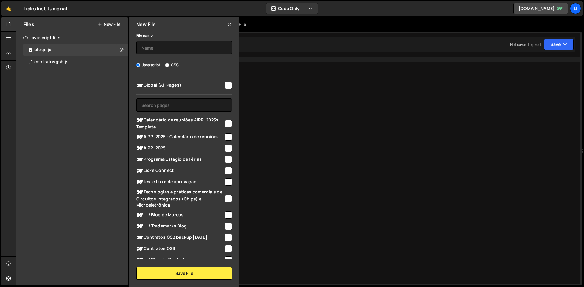 This screenshot has width=584, height=287. Describe the element at coordinates (180, 148) in the screenshot. I see `span: AIPPI 2025` at that location.